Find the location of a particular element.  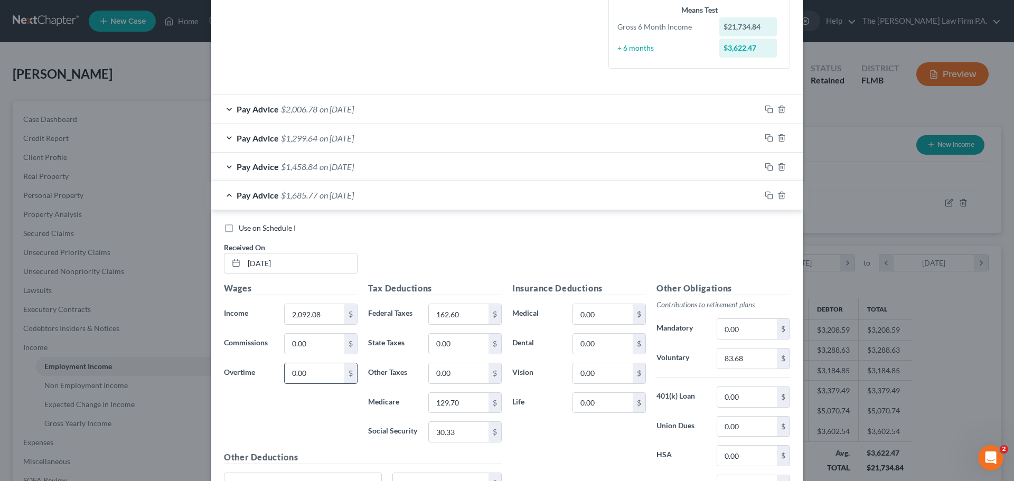

span: $2,006.78 is located at coordinates (299, 109).